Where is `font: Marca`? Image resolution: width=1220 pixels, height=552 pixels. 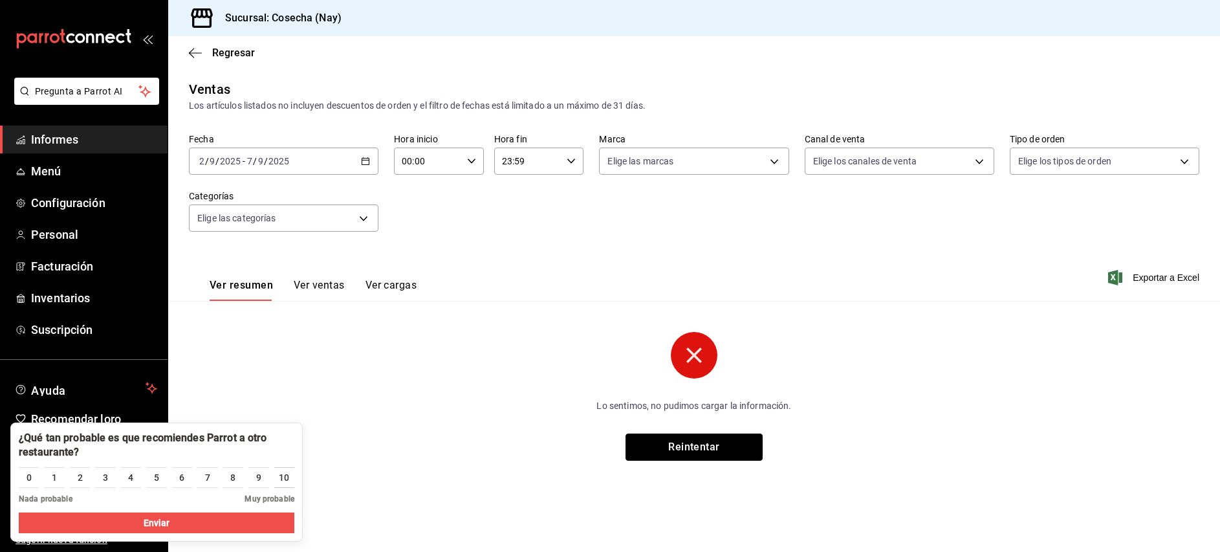 font: Marca is located at coordinates (612, 139).